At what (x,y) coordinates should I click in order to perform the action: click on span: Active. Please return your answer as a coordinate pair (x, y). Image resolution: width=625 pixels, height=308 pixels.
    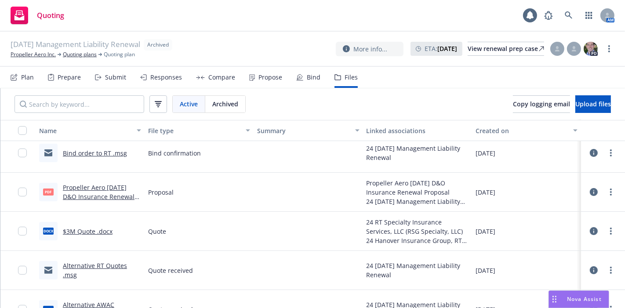
    Looking at the image, I should click on (189, 104).